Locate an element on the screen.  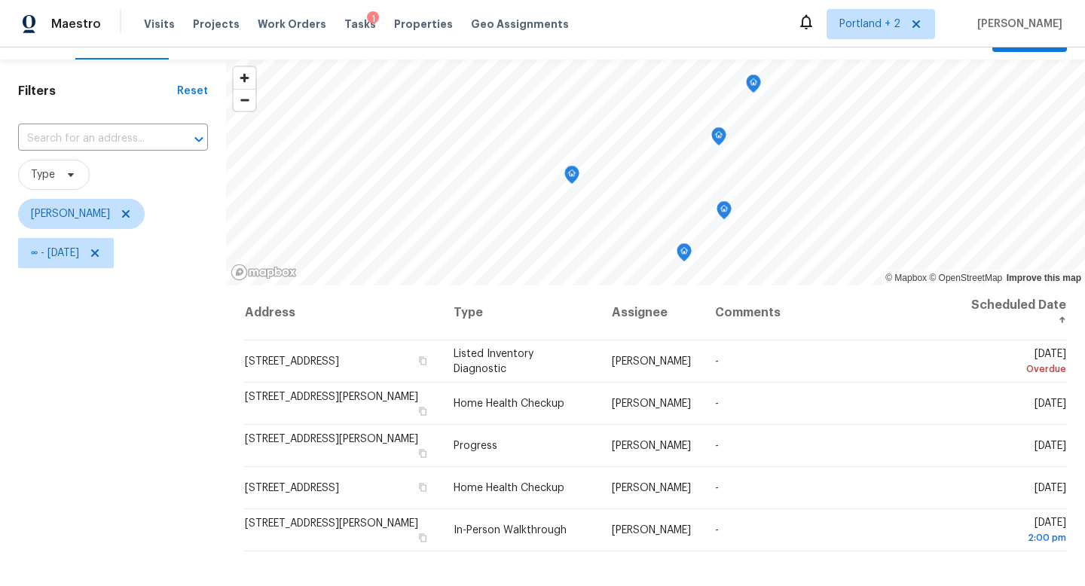
span: Portland + 2 is located at coordinates (870, 24).